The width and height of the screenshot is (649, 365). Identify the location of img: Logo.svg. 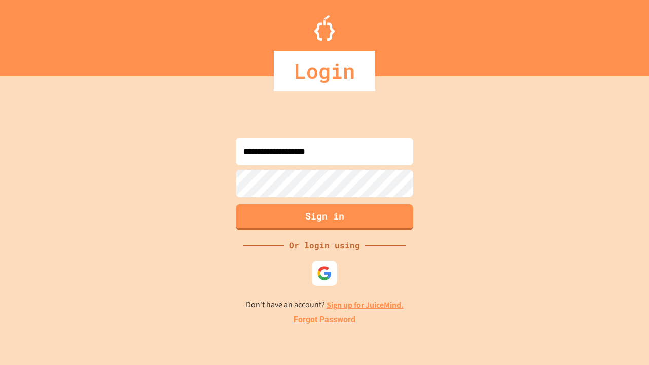
(325, 28).